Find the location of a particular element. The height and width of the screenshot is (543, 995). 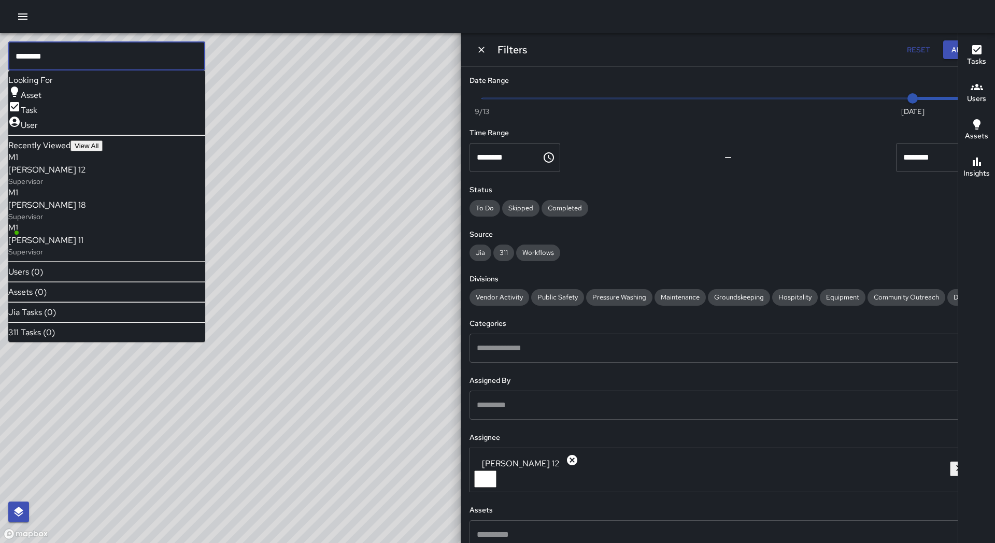

button: Reset is located at coordinates (918, 50).